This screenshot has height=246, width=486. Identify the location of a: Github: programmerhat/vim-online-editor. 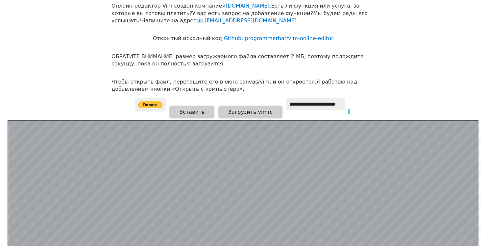
(278, 38).